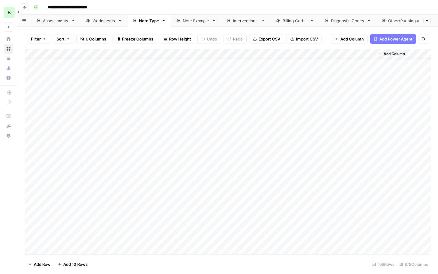 Image resolution: width=438 pixels, height=274 pixels. I want to click on button: What's new?, so click(9, 126).